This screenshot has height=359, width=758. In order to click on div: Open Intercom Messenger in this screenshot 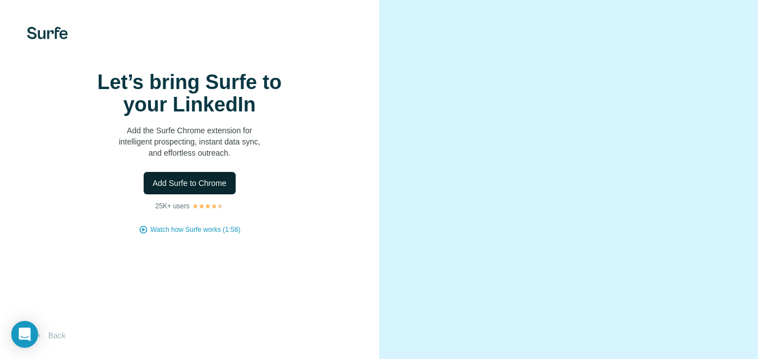, I will do `click(25, 335)`.